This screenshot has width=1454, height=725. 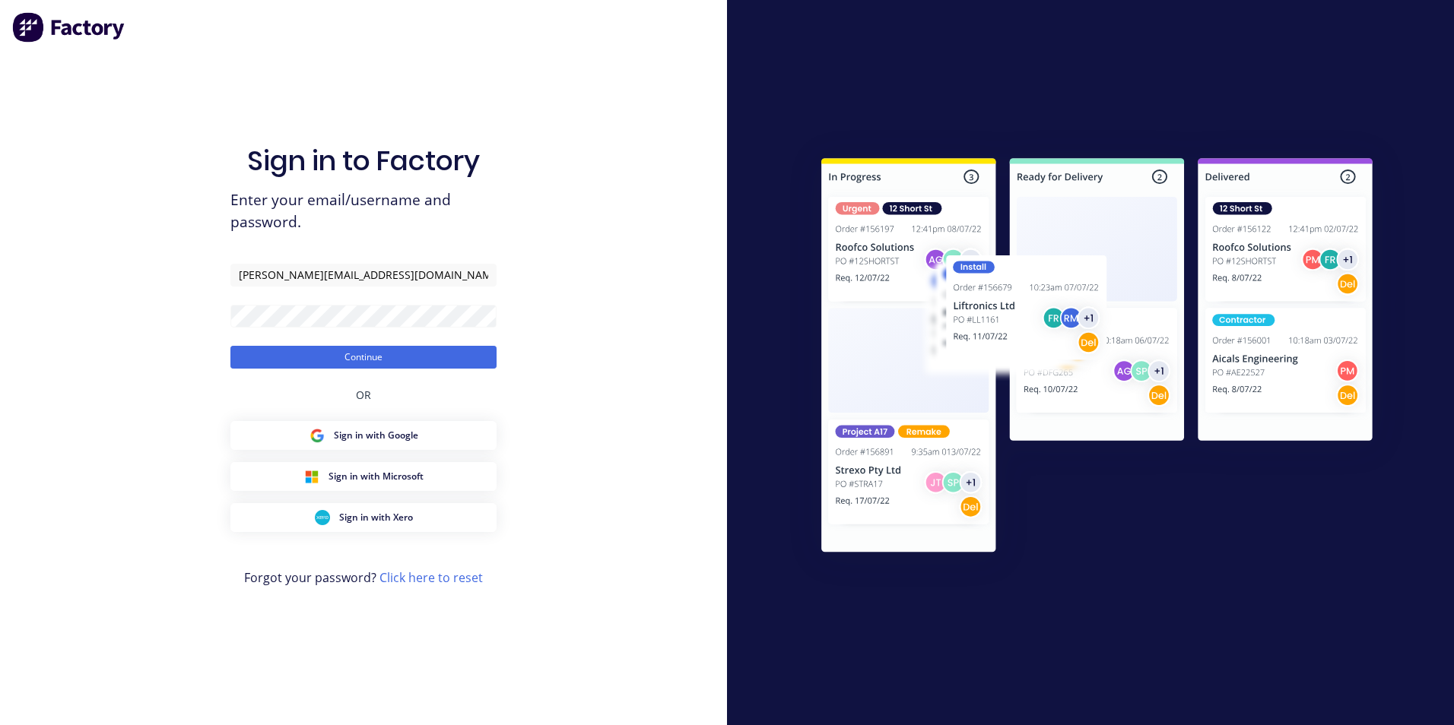 I want to click on span: Forgot your password?, so click(x=363, y=578).